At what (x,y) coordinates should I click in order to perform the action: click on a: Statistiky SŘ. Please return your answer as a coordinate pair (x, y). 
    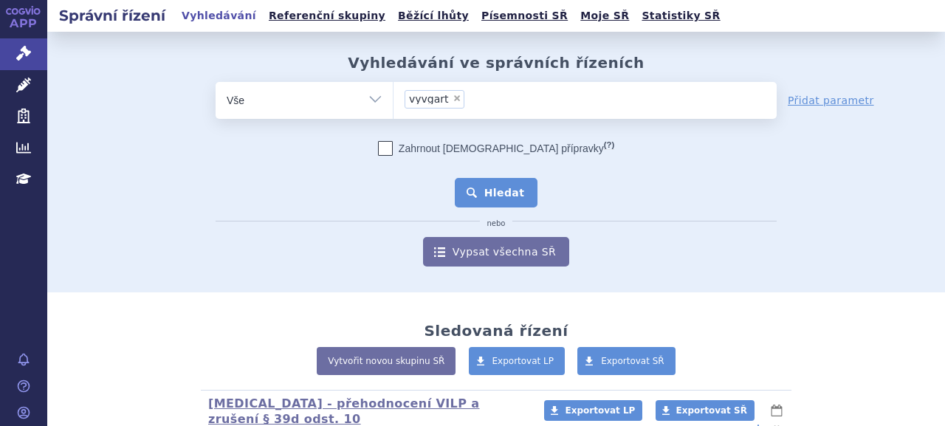
    Looking at the image, I should click on (681, 16).